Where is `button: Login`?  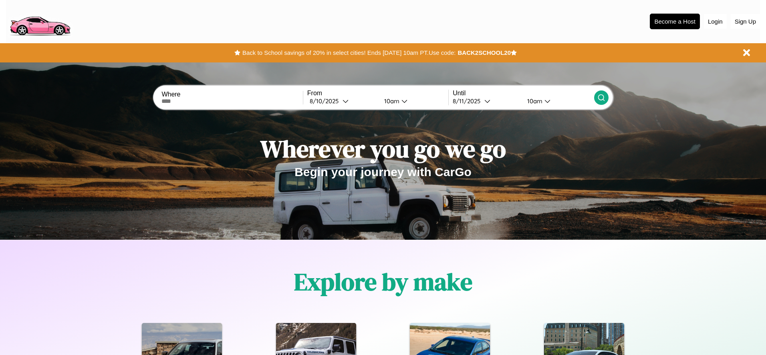
button: Login is located at coordinates (715, 21).